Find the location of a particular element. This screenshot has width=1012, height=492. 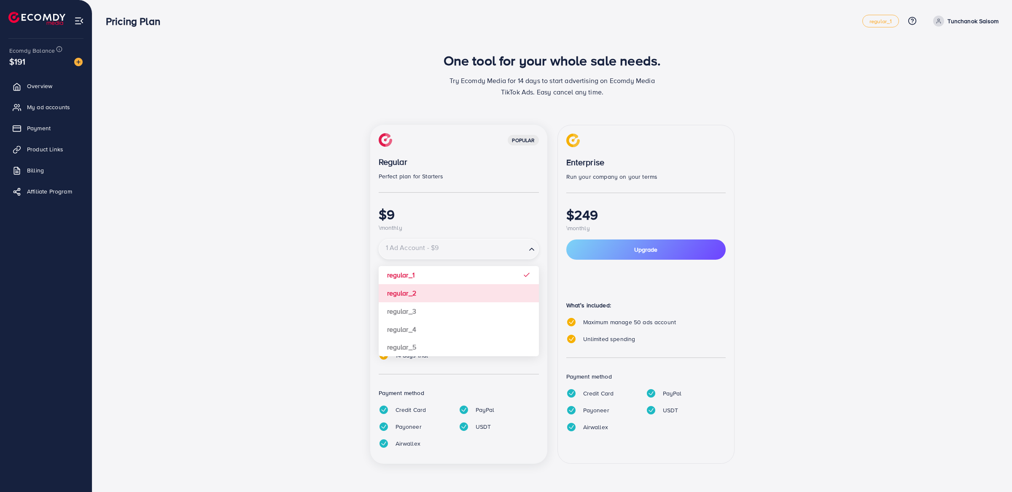

span: regular_1 is located at coordinates (881, 21).